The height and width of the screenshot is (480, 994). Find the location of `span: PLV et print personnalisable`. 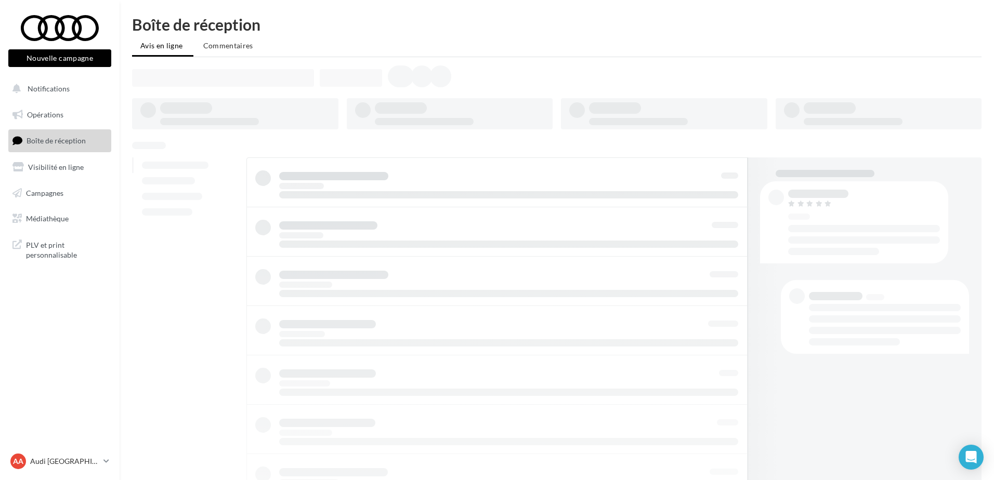

span: PLV et print personnalisable is located at coordinates (67, 249).